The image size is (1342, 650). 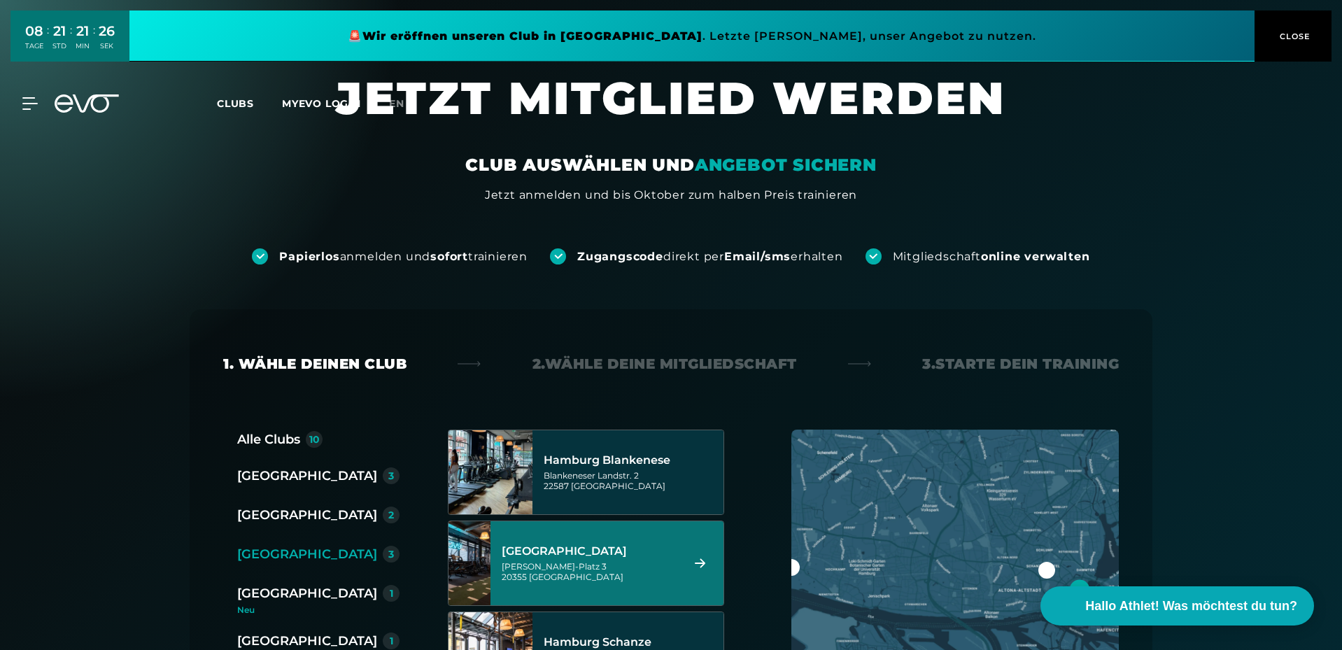 What do you see at coordinates (992, 257) in the screenshot?
I see `div: Mitgliedschaft` at bounding box center [992, 257].